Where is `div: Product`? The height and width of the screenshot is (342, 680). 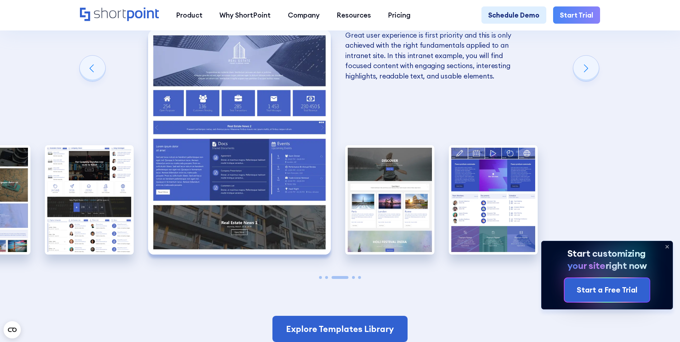
div: Product is located at coordinates (189, 15).